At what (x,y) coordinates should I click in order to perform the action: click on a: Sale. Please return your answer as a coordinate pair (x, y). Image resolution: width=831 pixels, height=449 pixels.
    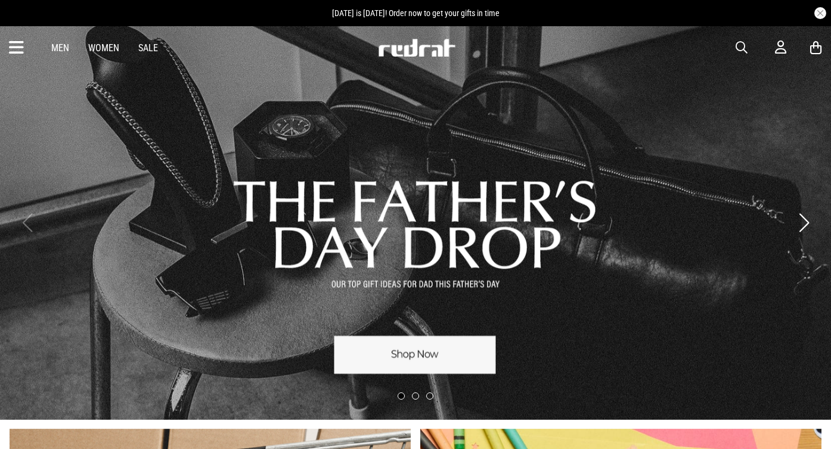
    Looking at the image, I should click on (148, 48).